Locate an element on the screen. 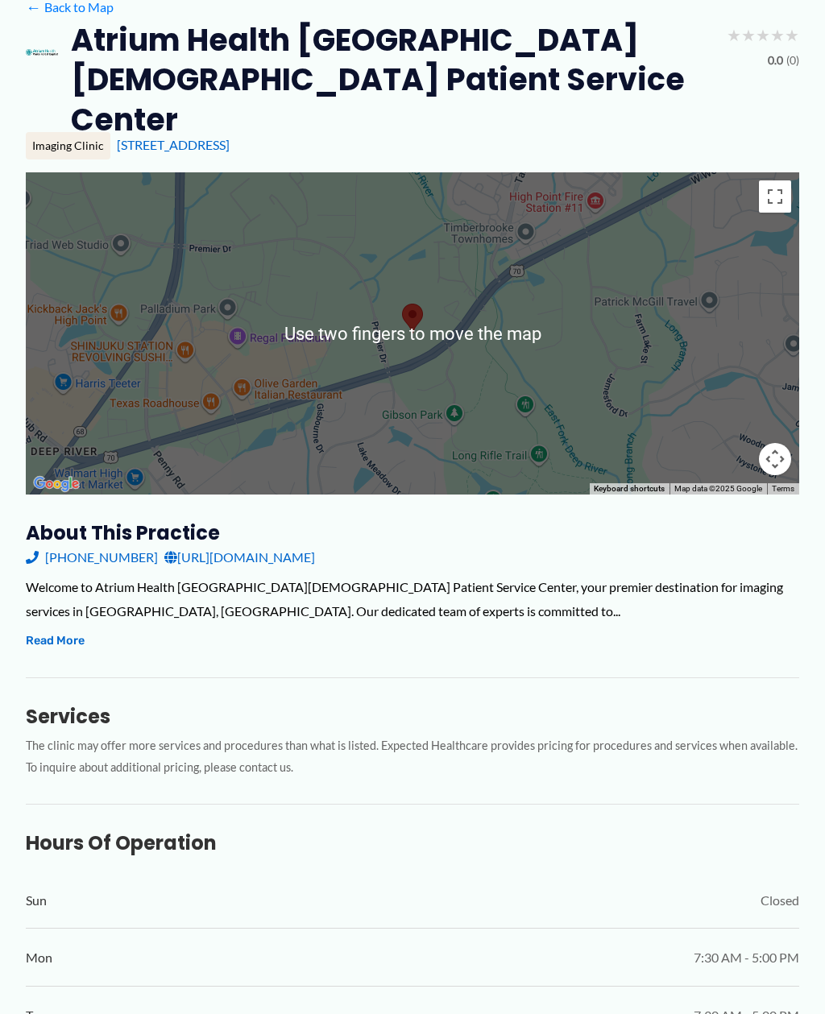 The image size is (825, 1014). button: Keyboard shortcuts is located at coordinates (629, 489).